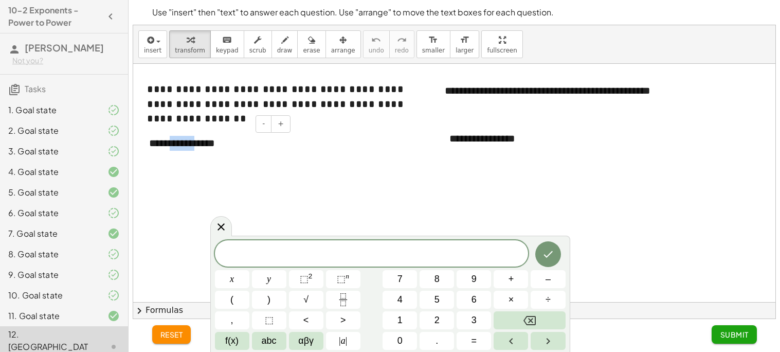  What do you see at coordinates (400, 299) in the screenshot?
I see `button: 4` at bounding box center [400, 299].